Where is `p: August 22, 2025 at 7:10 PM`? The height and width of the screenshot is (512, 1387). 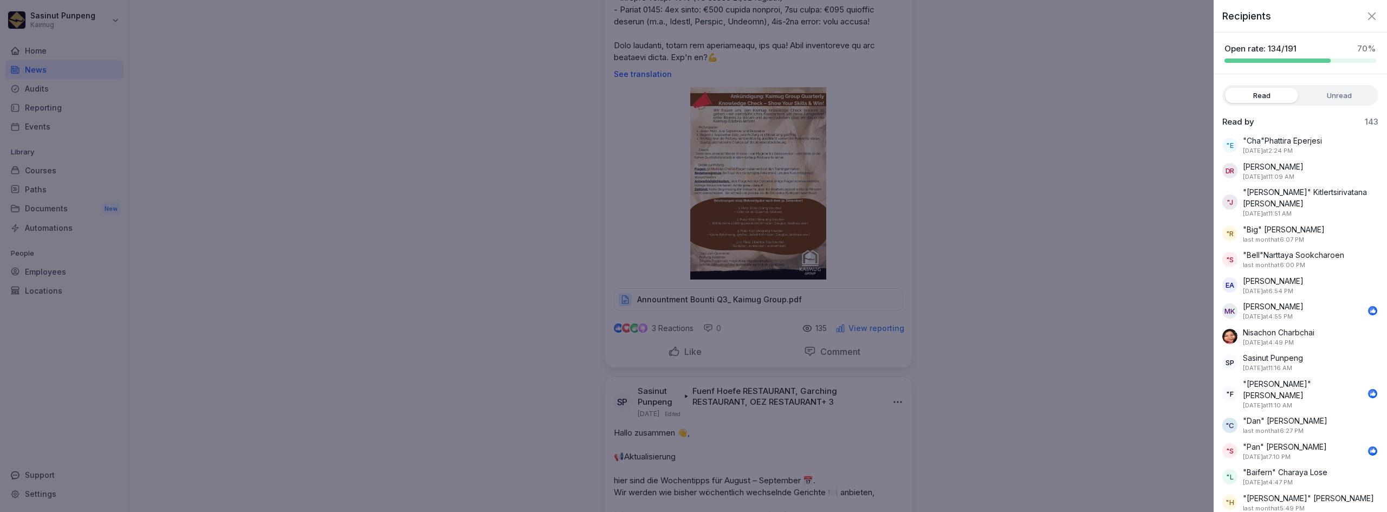
p: August 22, 2025 at 7:10 PM is located at coordinates (1267, 457).